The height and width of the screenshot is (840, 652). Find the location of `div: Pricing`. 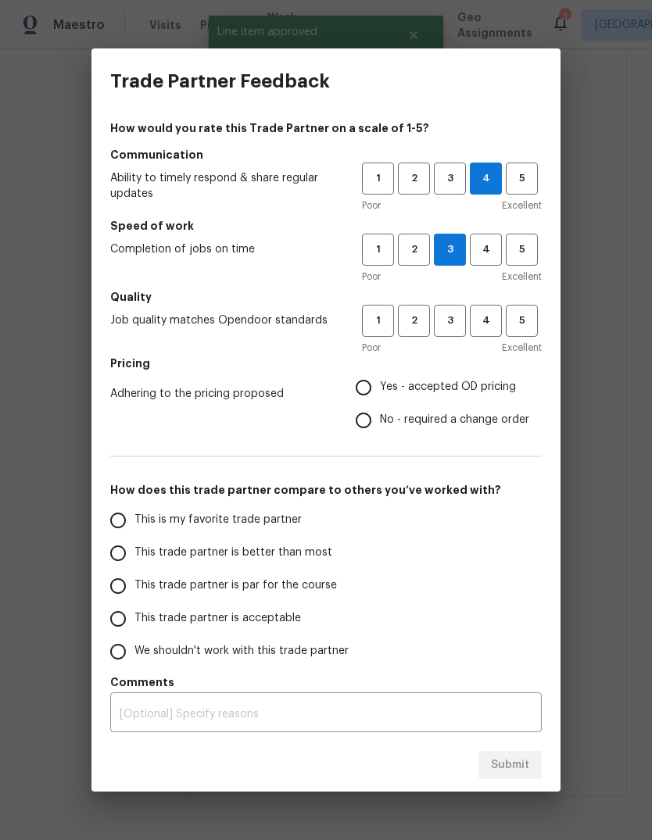

div: Pricing is located at coordinates (449, 404).